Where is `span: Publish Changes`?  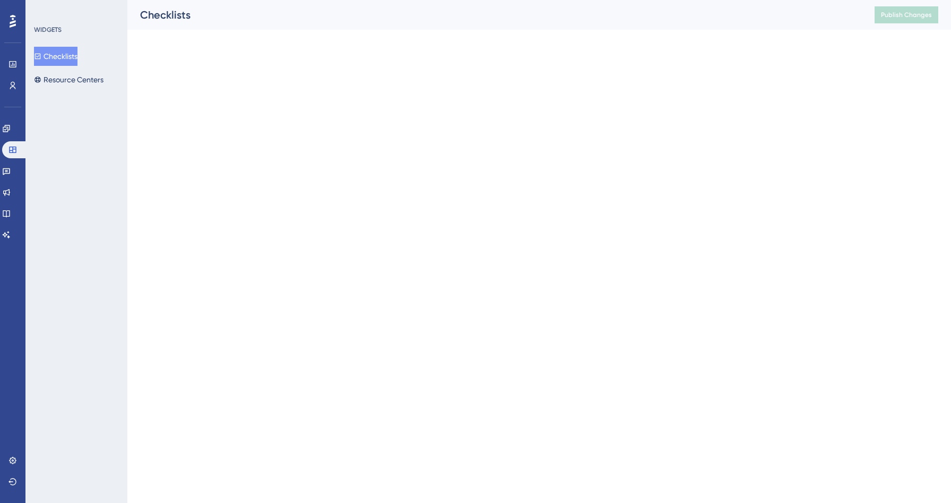 span: Publish Changes is located at coordinates (906, 15).